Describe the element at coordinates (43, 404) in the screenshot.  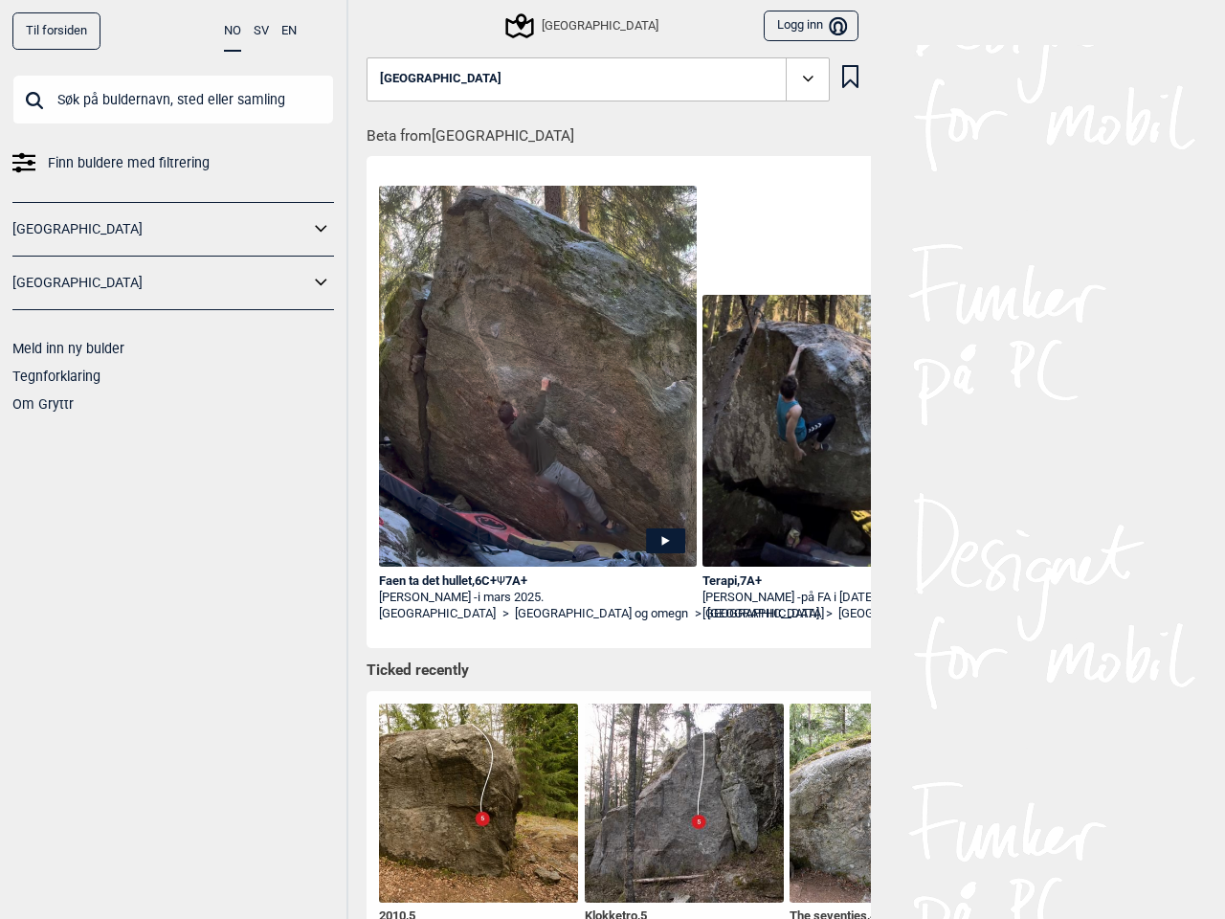
I see `a: Om Gryttr` at that location.